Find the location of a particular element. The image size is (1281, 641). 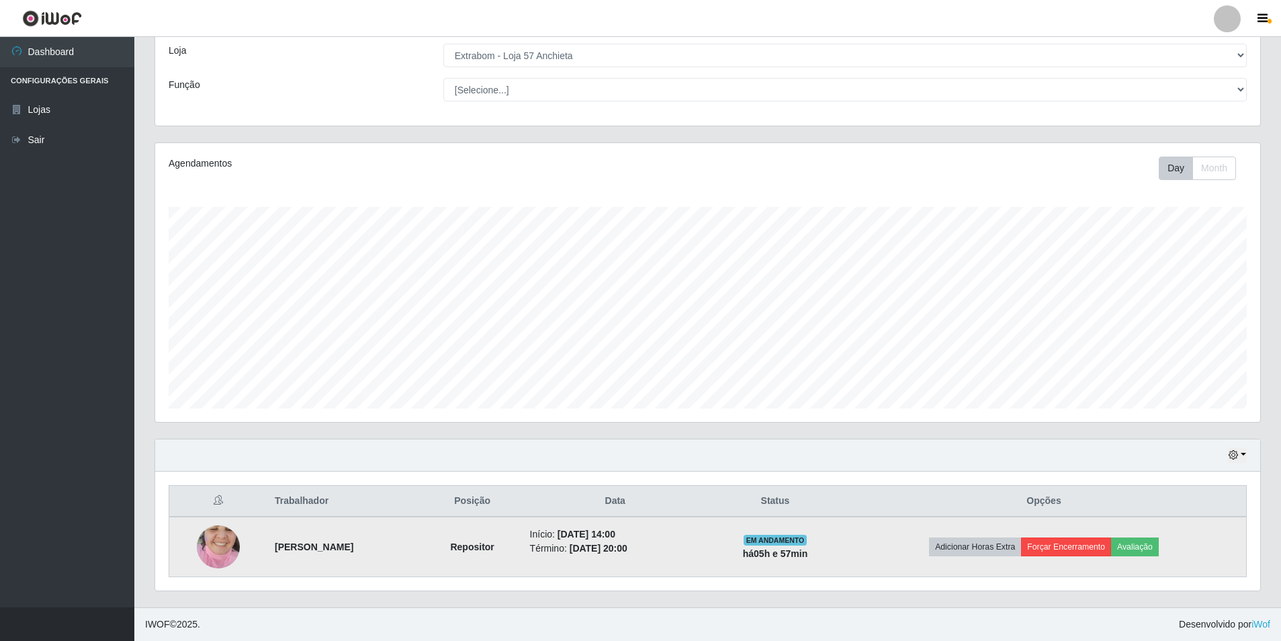

button: Adicionar Horas Extra is located at coordinates (974, 547).